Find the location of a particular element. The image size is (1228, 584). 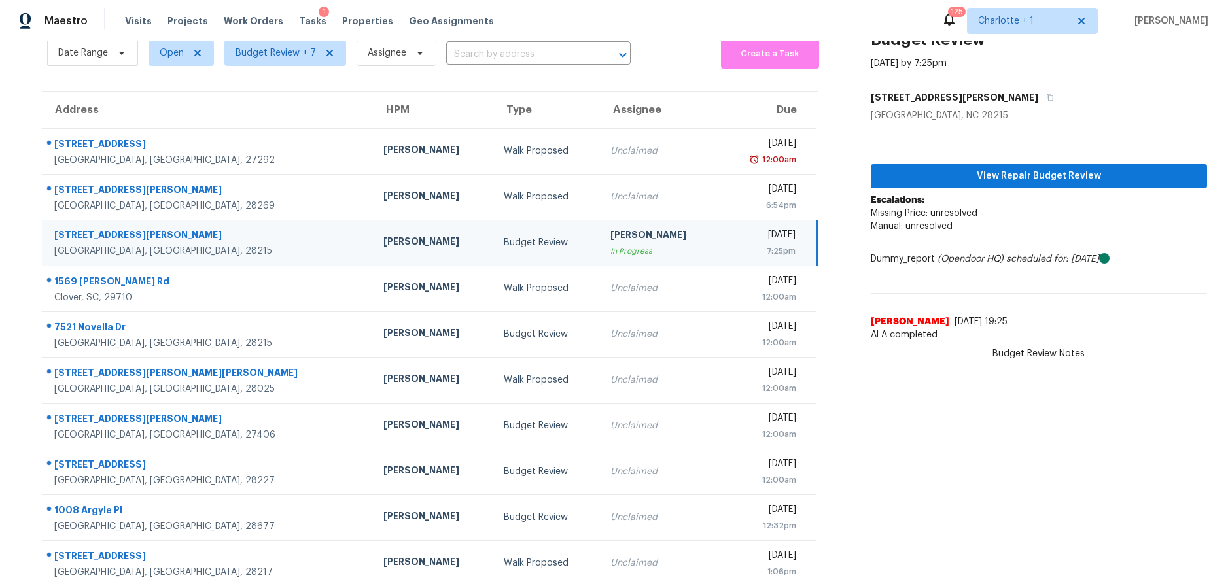

span: Assignee is located at coordinates (387, 53).